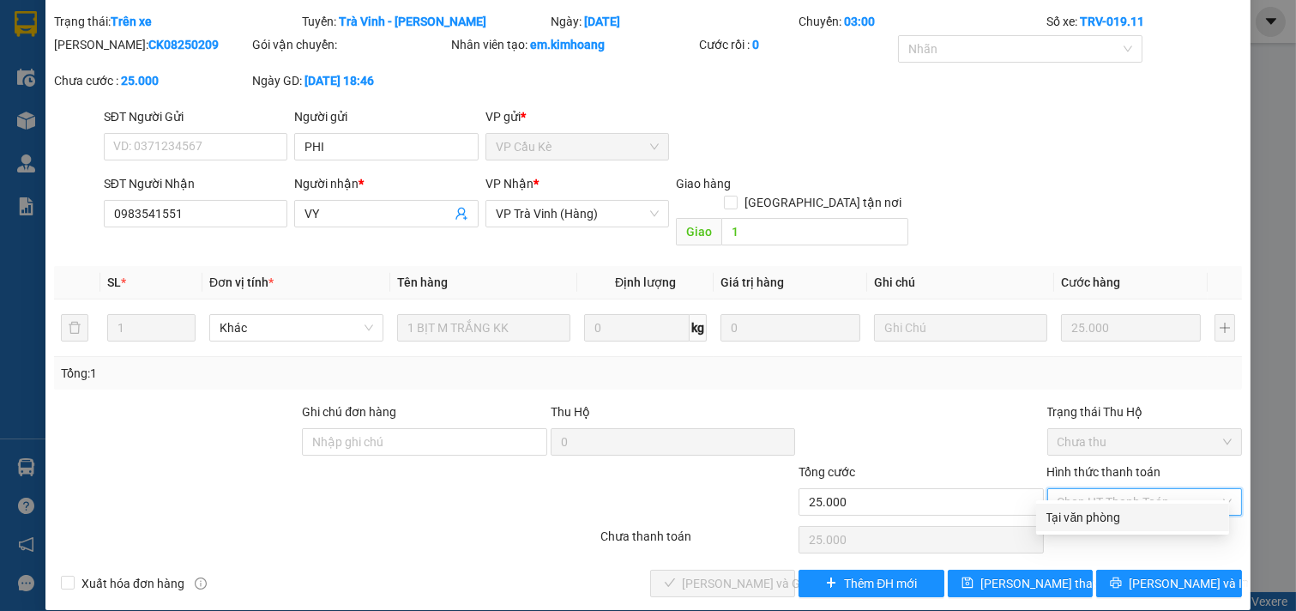 Image resolution: width=1296 pixels, height=611 pixels. What do you see at coordinates (386, 184) in the screenshot?
I see `div: Người nhận` at bounding box center [386, 184].